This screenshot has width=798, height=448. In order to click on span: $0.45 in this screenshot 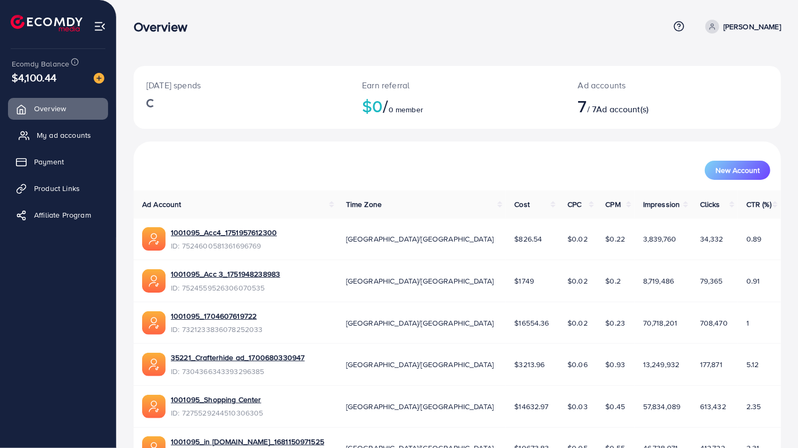, I will do `click(616, 407)`.